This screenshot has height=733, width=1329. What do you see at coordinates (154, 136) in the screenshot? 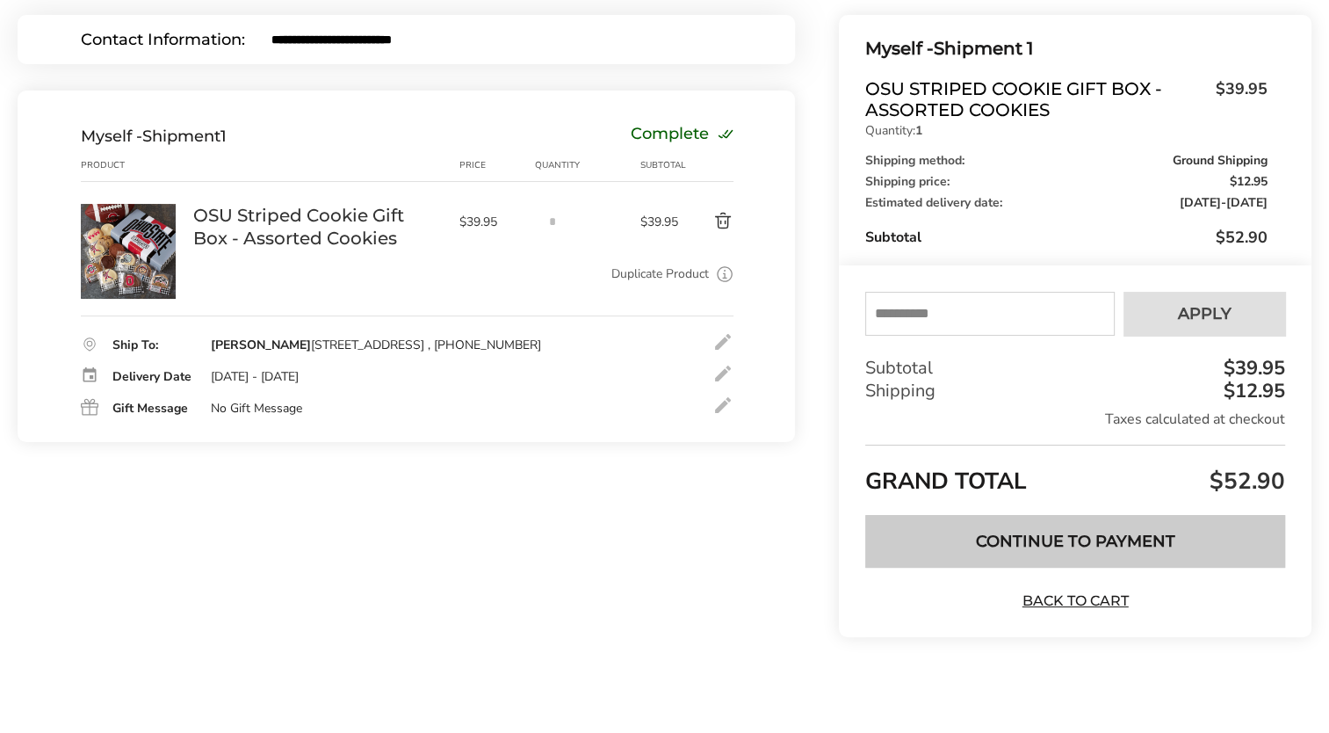
I see `div: Shipment` at bounding box center [154, 136].